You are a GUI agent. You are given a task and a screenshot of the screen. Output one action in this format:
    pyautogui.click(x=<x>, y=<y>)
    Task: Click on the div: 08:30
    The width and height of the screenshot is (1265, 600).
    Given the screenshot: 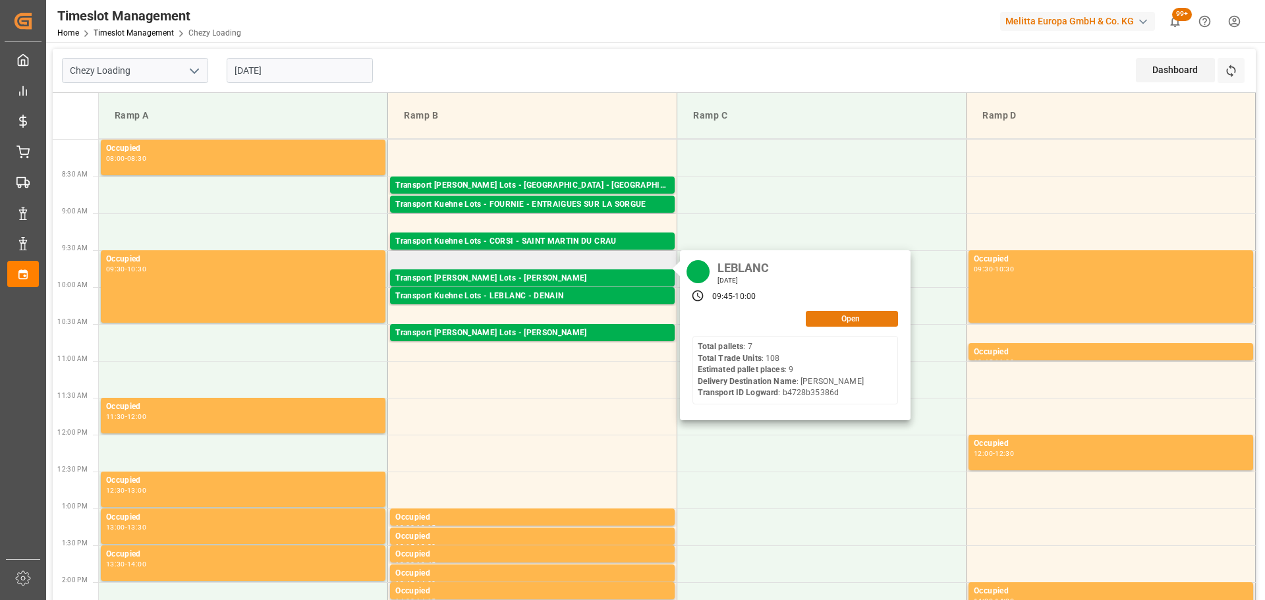 What is the action you would take?
    pyautogui.click(x=136, y=158)
    